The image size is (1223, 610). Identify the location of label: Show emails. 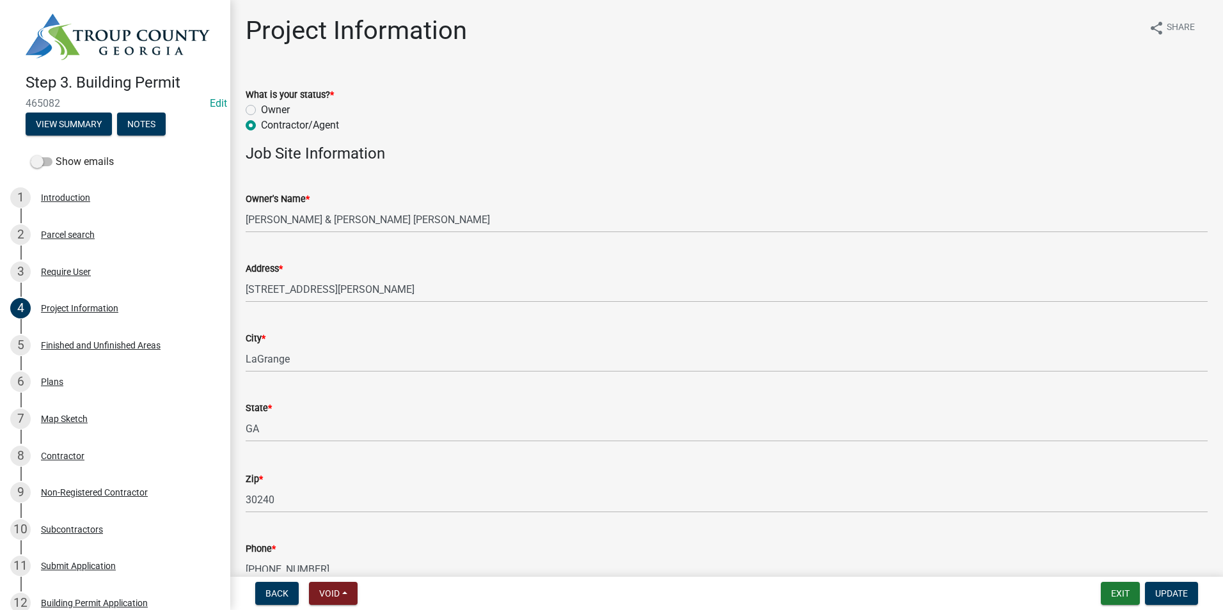
(72, 162).